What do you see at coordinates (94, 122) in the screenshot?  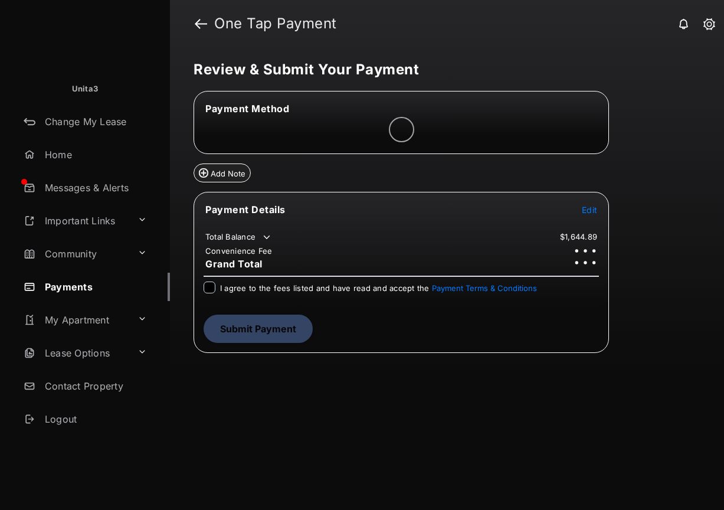 I see `a: Change My Lease` at bounding box center [94, 122].